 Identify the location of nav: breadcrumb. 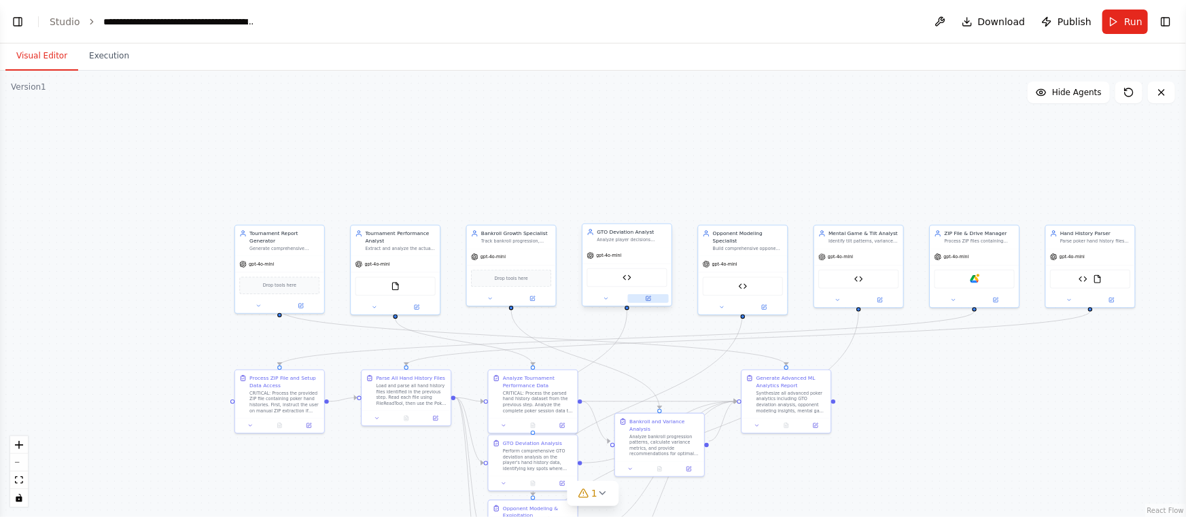
(153, 22).